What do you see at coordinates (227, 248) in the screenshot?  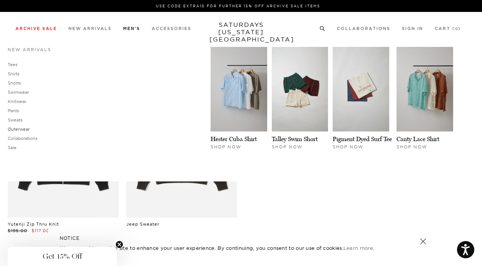 I see `p: We use cookies on this site to enhance your user experience. By continuing, you consent to our us...` at bounding box center [227, 248].